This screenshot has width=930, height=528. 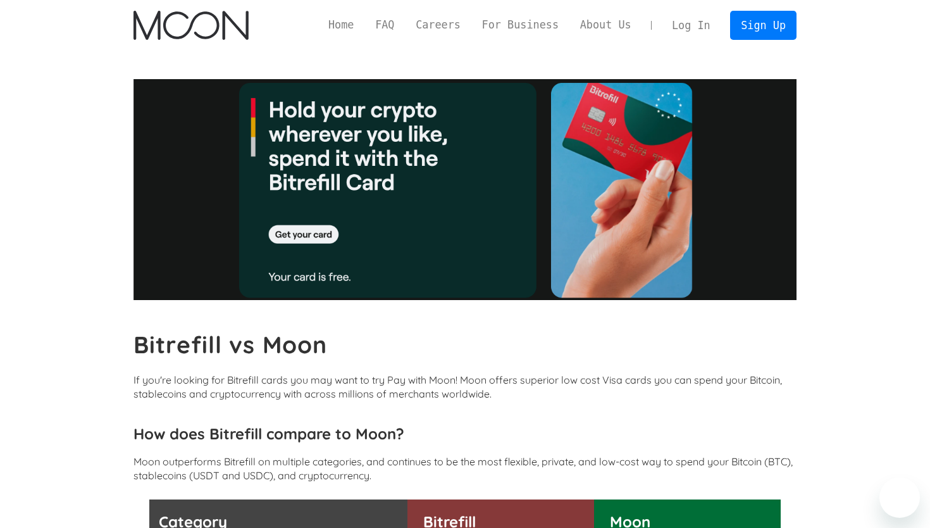 I want to click on a: About Us, so click(x=605, y=25).